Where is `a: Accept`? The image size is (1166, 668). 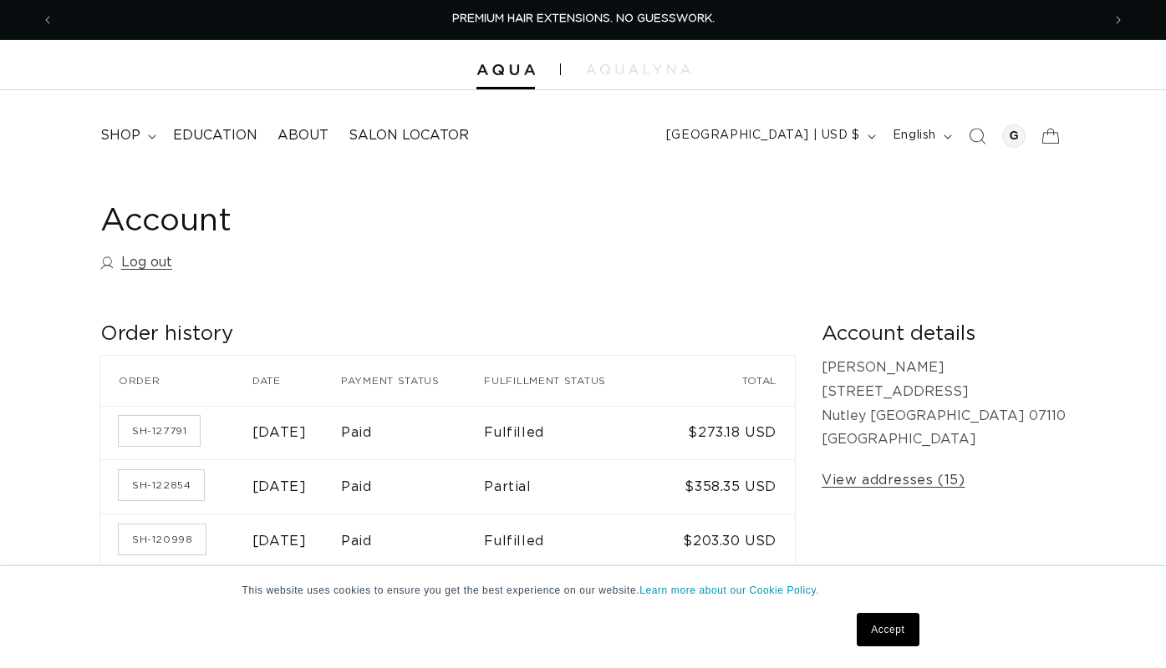
a: Accept is located at coordinates (887, 630).